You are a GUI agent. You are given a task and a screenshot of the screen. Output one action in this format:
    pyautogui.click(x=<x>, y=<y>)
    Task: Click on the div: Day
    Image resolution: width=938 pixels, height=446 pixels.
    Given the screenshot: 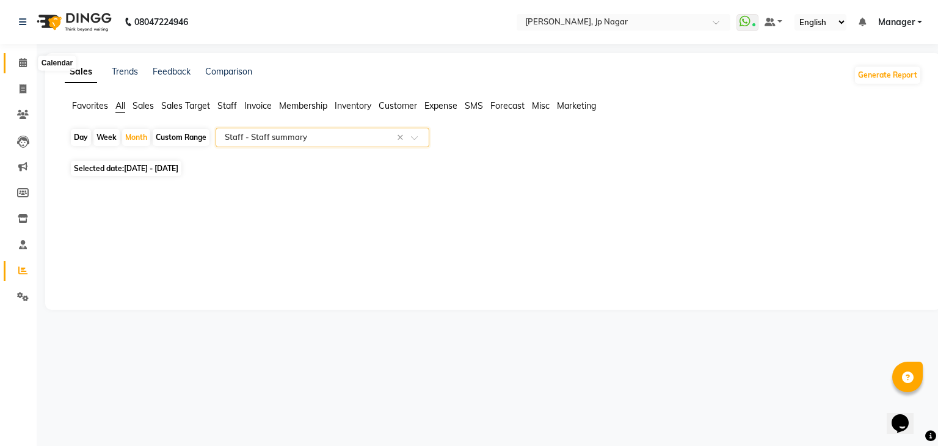 What is the action you would take?
    pyautogui.click(x=81, y=137)
    